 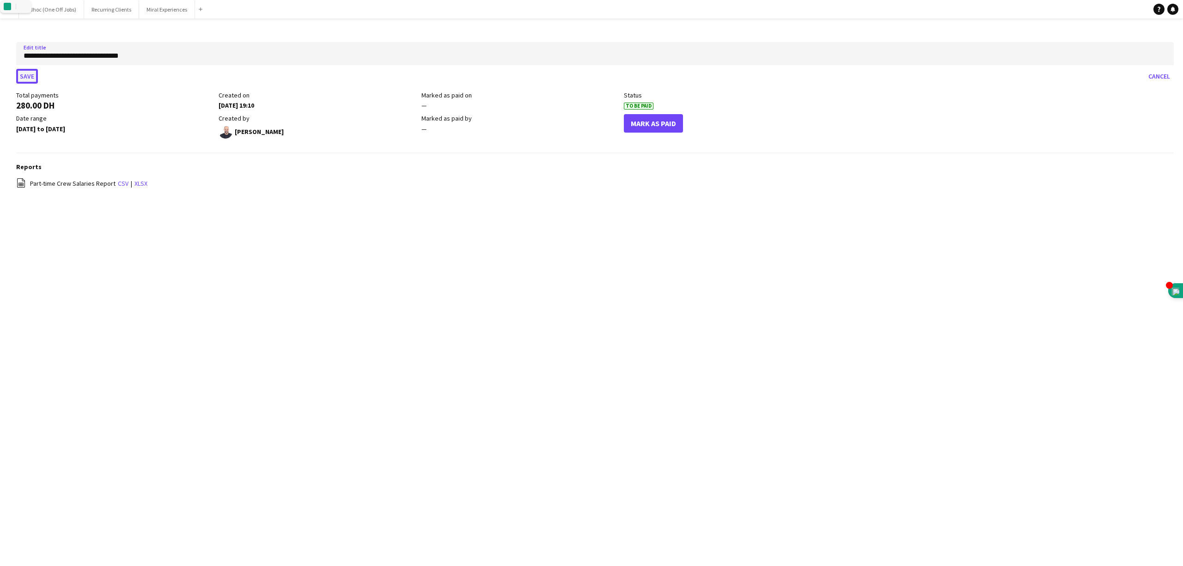 What do you see at coordinates (317, 95) in the screenshot?
I see `div: Created on` at bounding box center [317, 95].